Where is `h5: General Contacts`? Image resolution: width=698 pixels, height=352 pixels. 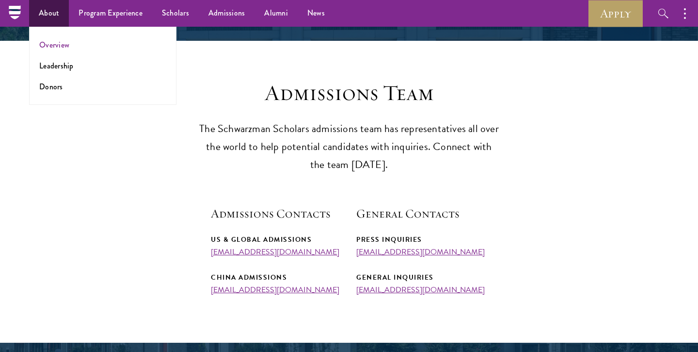
h5: General Contacts is located at coordinates (422, 213).